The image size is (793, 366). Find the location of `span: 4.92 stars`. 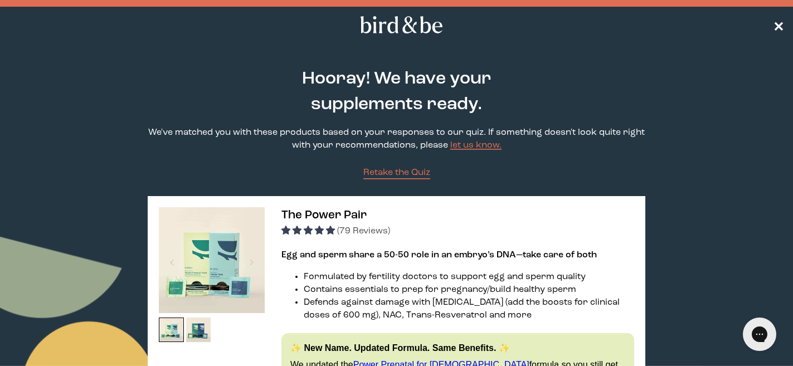

span: 4.92 stars is located at coordinates (309, 231).